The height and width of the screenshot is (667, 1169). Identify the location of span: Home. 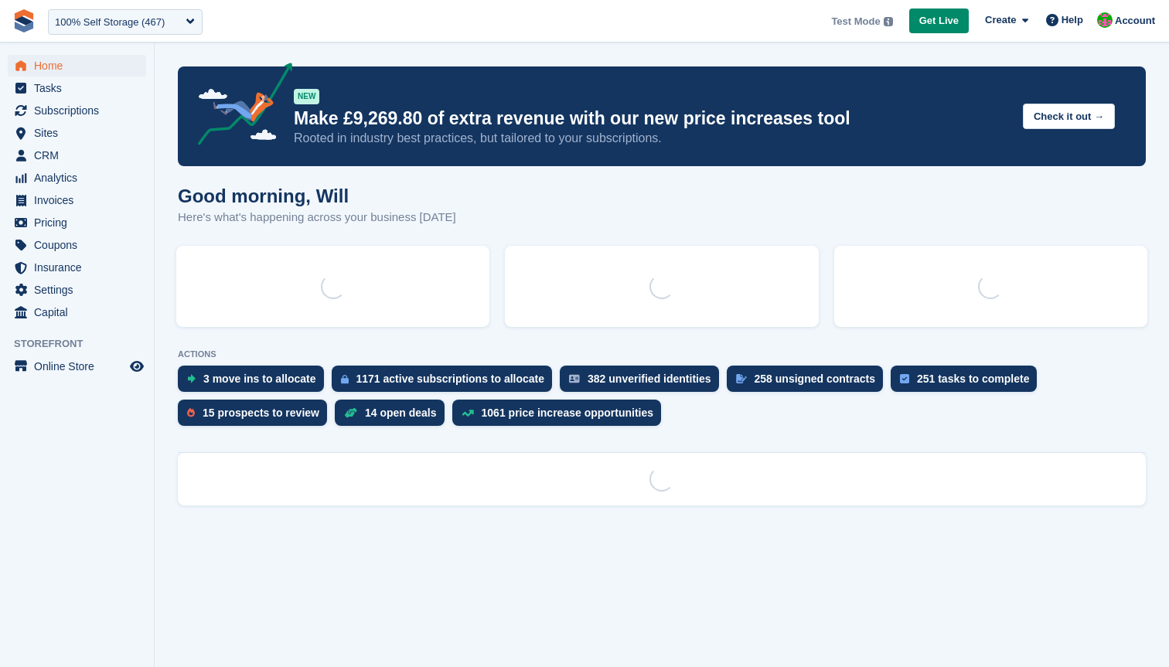
(80, 66).